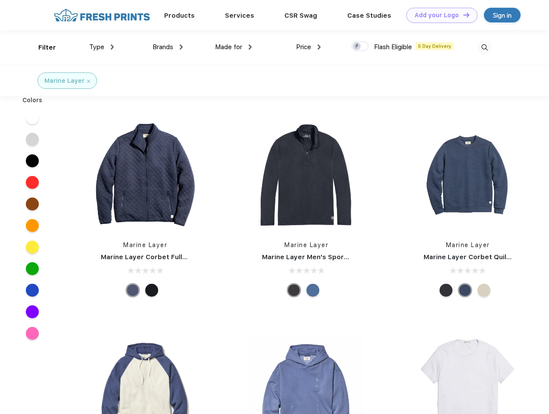 The image size is (549, 414). What do you see at coordinates (97, 47) in the screenshot?
I see `span: Type` at bounding box center [97, 47].